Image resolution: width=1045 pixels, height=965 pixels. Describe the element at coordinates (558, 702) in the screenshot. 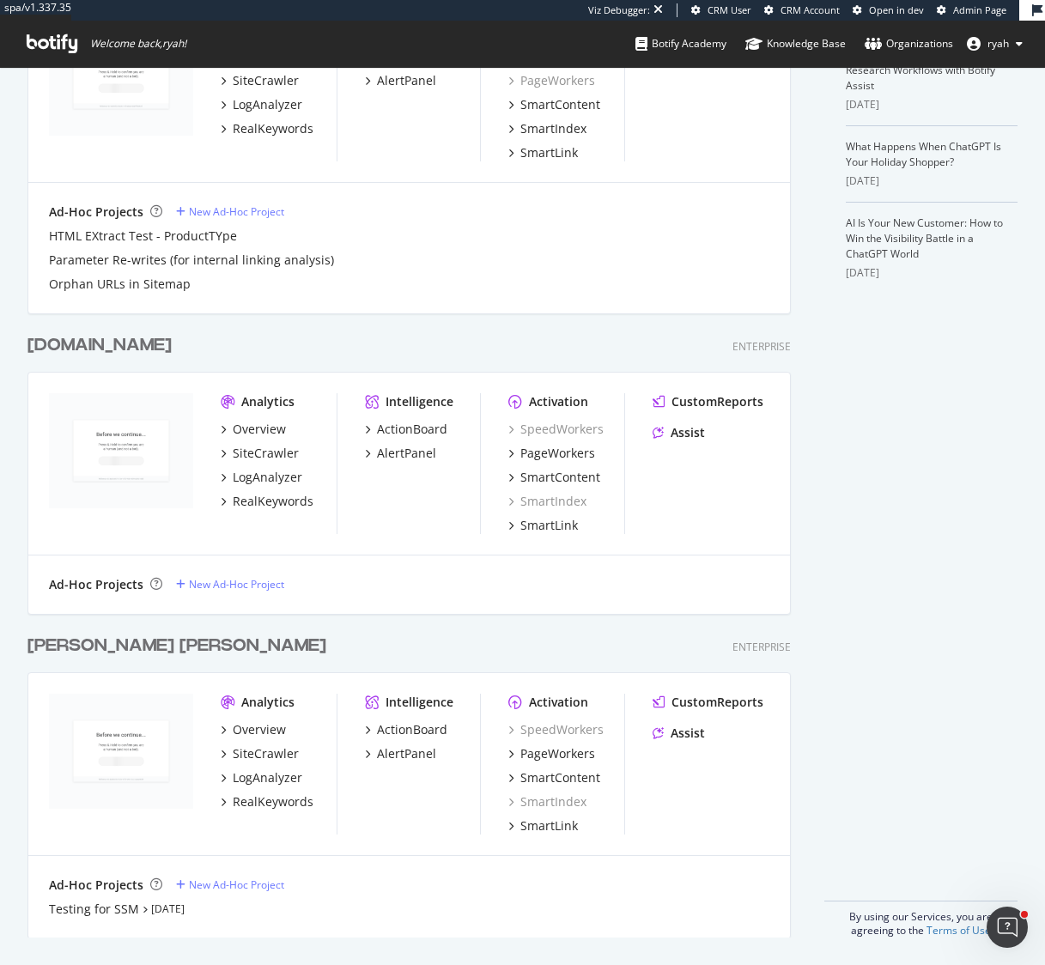

I see `div: Activation` at that location.